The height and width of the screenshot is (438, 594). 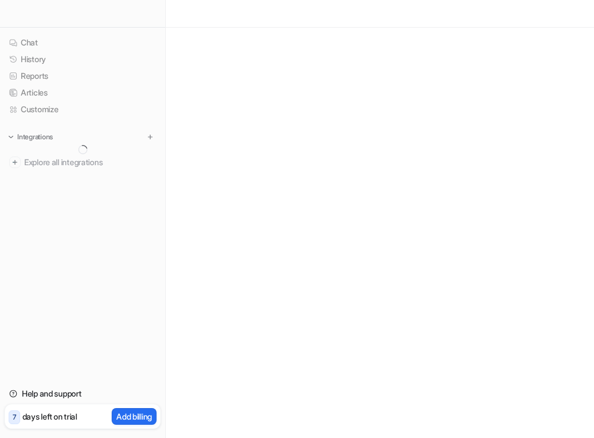 What do you see at coordinates (82, 43) in the screenshot?
I see `a: Chat` at bounding box center [82, 43].